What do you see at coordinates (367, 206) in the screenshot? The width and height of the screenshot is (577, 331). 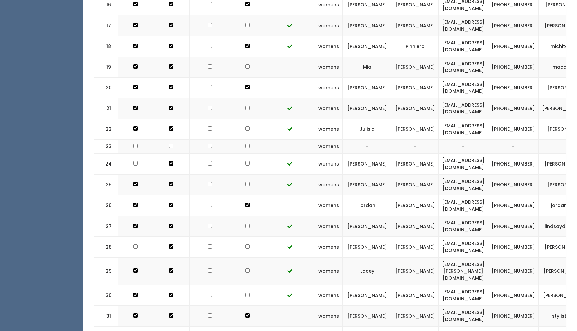 I see `td: jordan` at bounding box center [367, 206].